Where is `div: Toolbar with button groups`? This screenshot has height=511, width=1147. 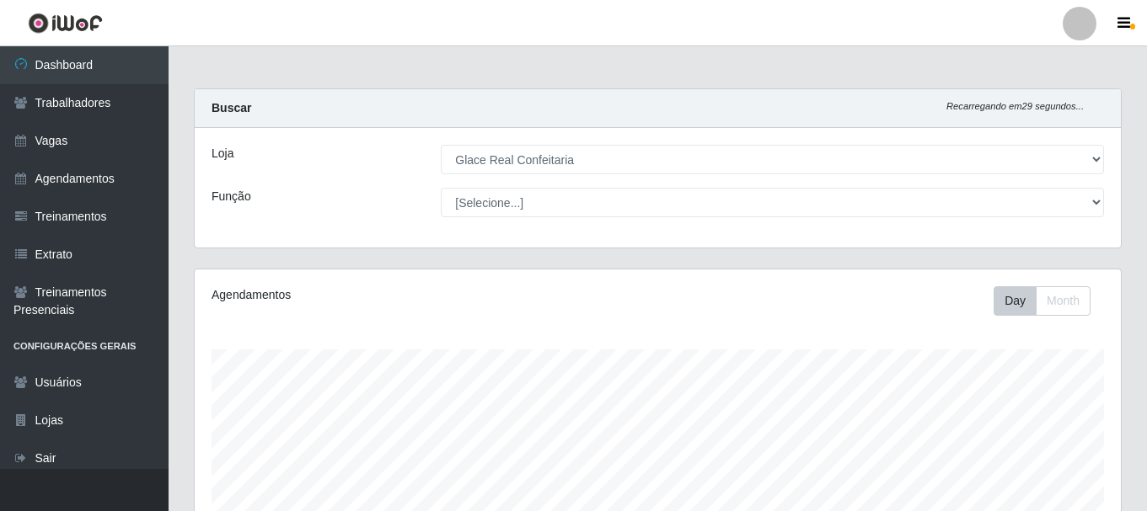 div: Toolbar with button groups is located at coordinates (1048, 301).